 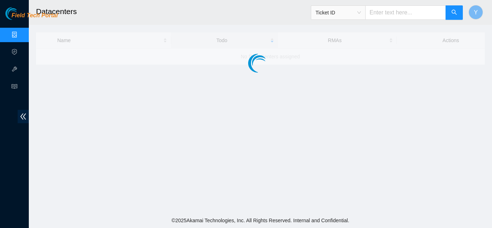 I want to click on span: Ticket ID, so click(x=338, y=13).